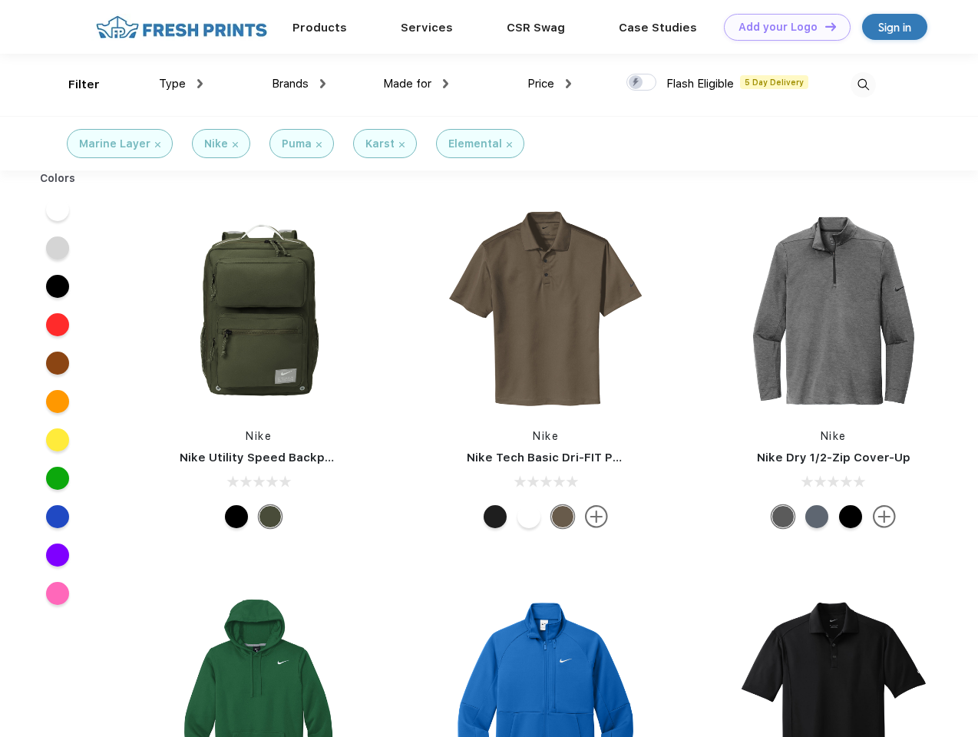  Describe the element at coordinates (563, 516) in the screenshot. I see `div: Olive Khaki` at that location.